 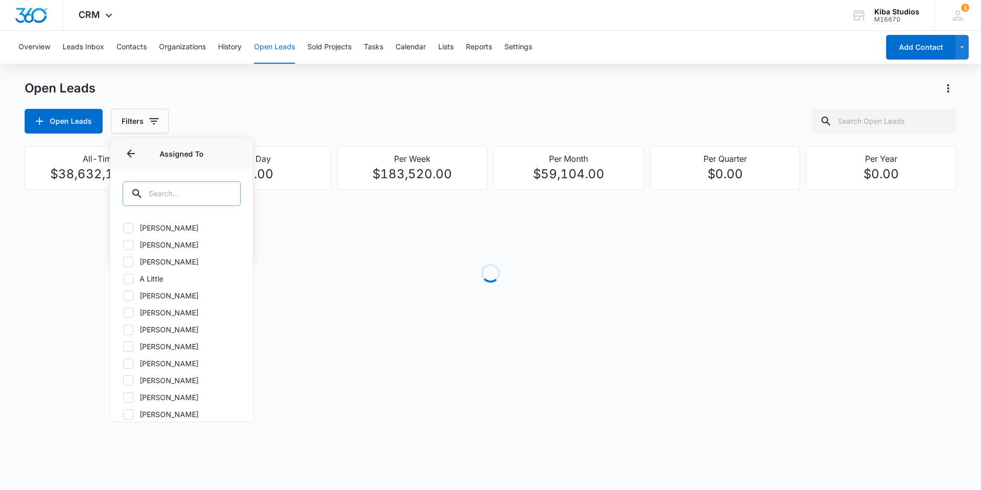 What do you see at coordinates (182, 47) in the screenshot?
I see `button: Organizations` at bounding box center [182, 47].